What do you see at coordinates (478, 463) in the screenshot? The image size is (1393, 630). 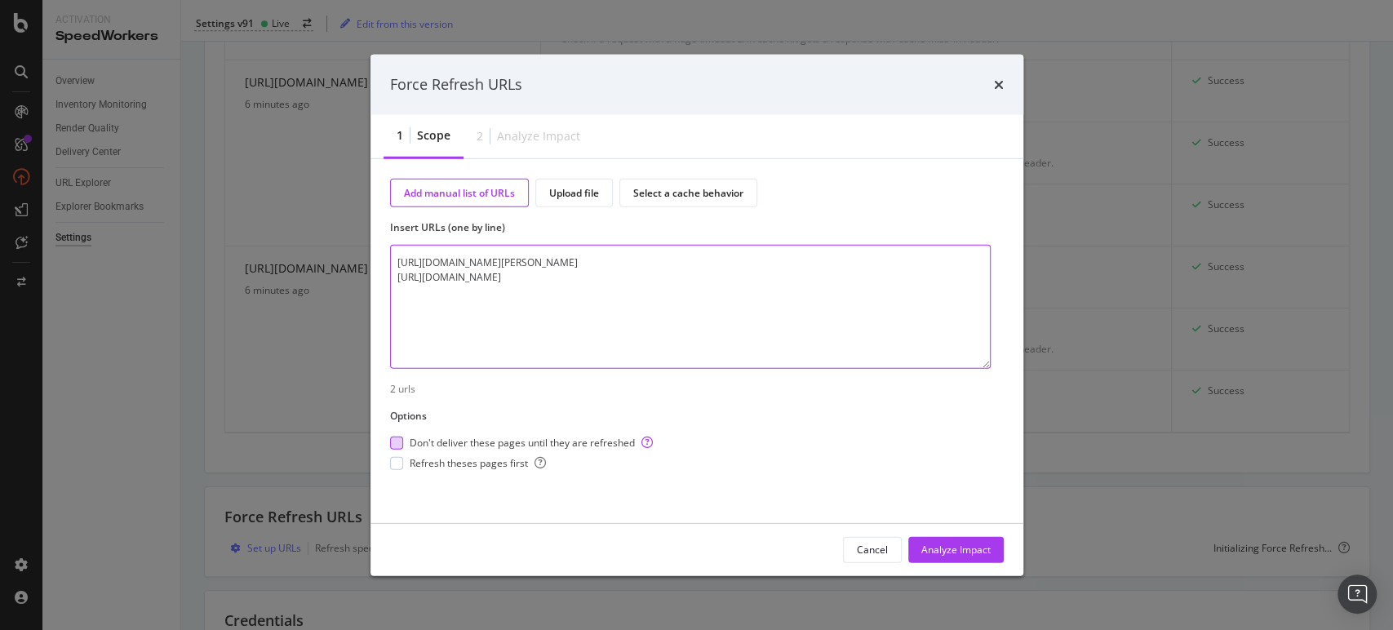 I see `span: Refresh theses pages first` at bounding box center [478, 463].